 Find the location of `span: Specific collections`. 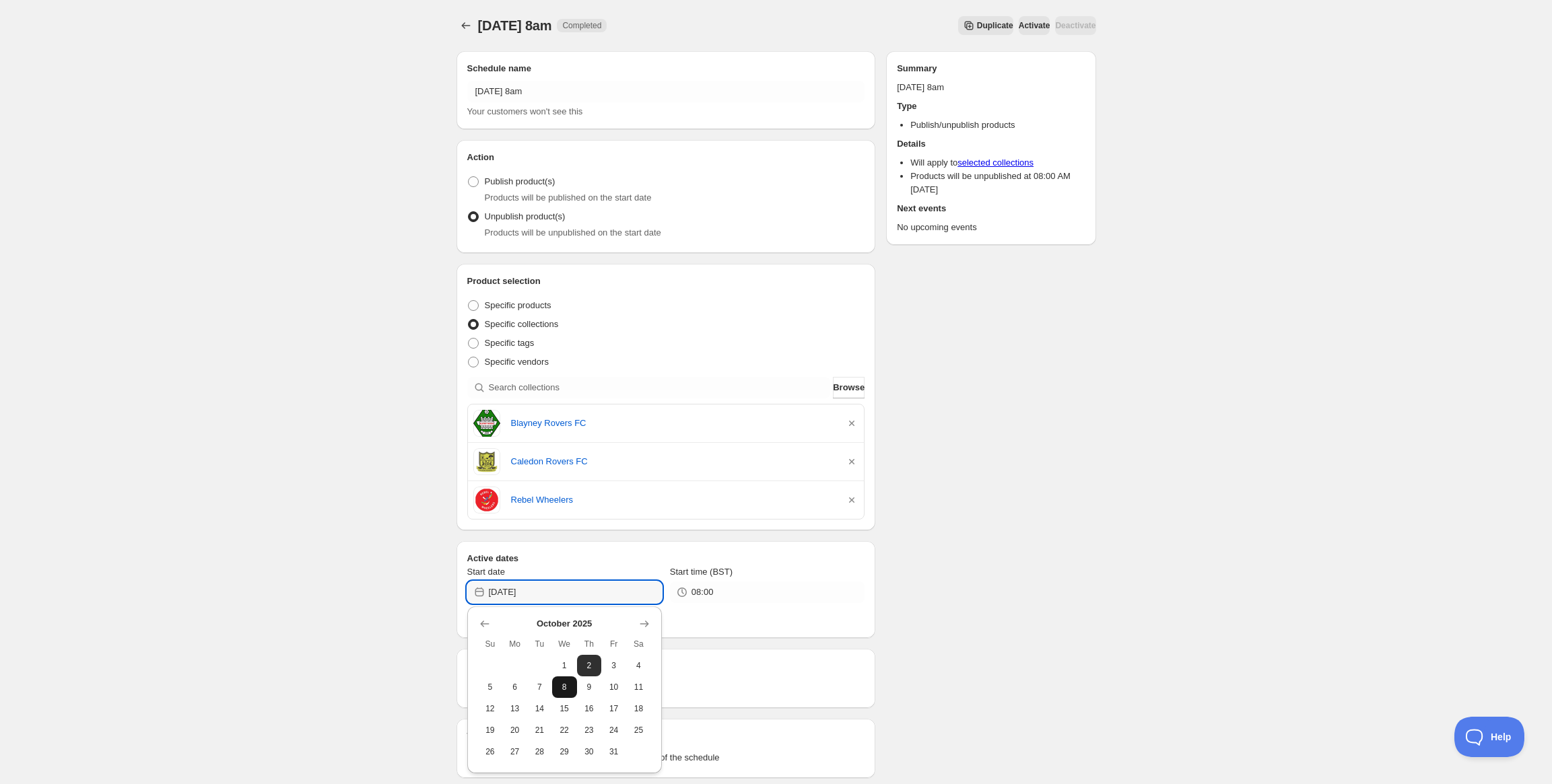

span: Specific collections is located at coordinates (522, 323).